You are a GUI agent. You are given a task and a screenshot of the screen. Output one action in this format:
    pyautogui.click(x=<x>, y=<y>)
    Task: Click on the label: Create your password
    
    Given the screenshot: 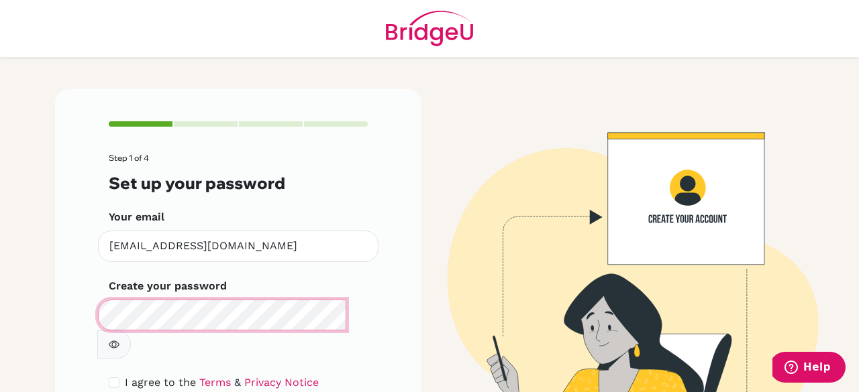 What is the action you would take?
    pyautogui.click(x=168, y=286)
    